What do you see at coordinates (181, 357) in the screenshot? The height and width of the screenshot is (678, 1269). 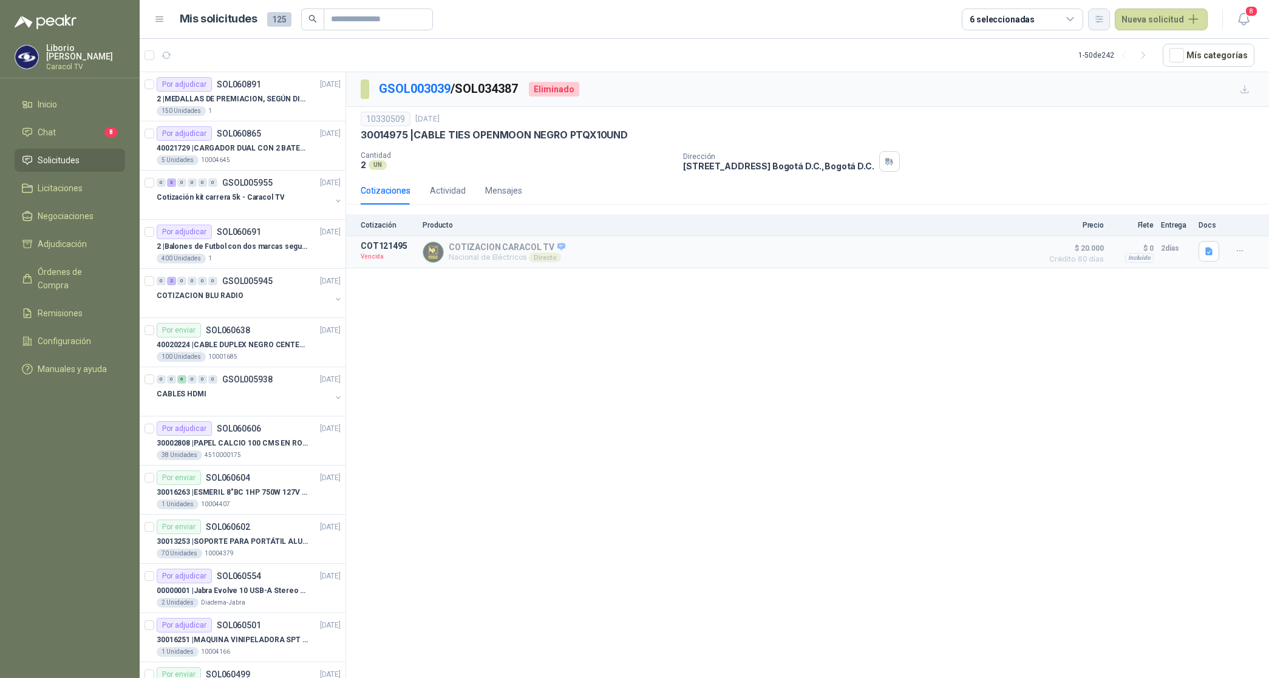 I see `div: 100 Unidades` at bounding box center [181, 357].